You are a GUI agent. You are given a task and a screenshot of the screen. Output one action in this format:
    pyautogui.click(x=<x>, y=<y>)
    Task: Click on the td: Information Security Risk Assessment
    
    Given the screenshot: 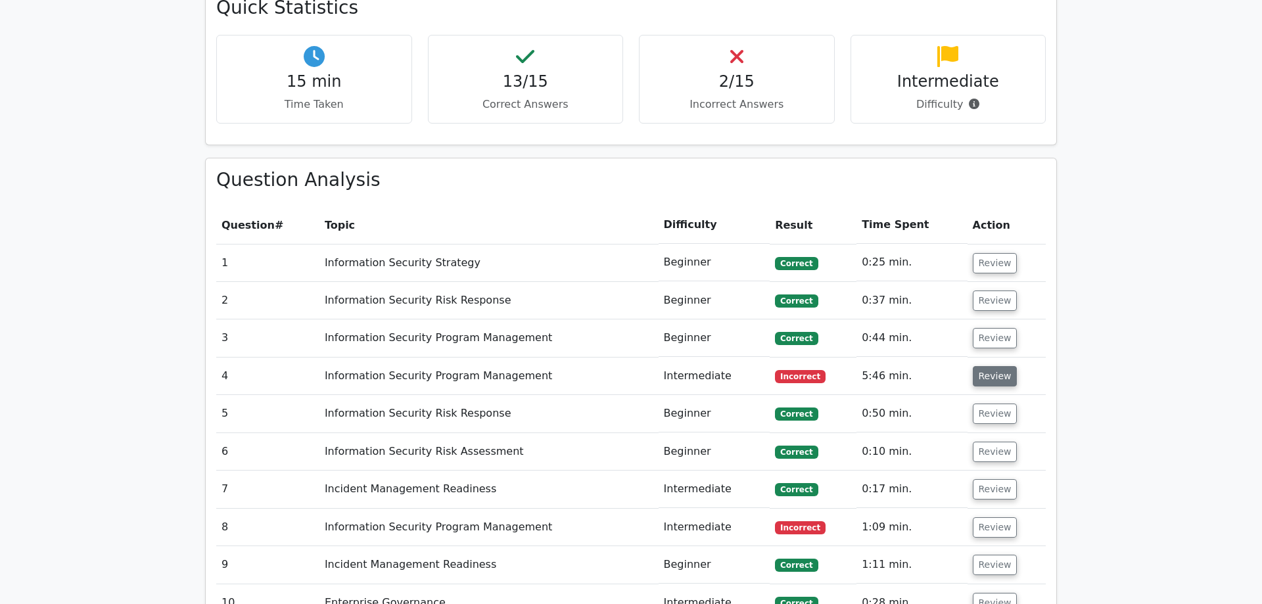 What is the action you would take?
    pyautogui.click(x=489, y=451)
    